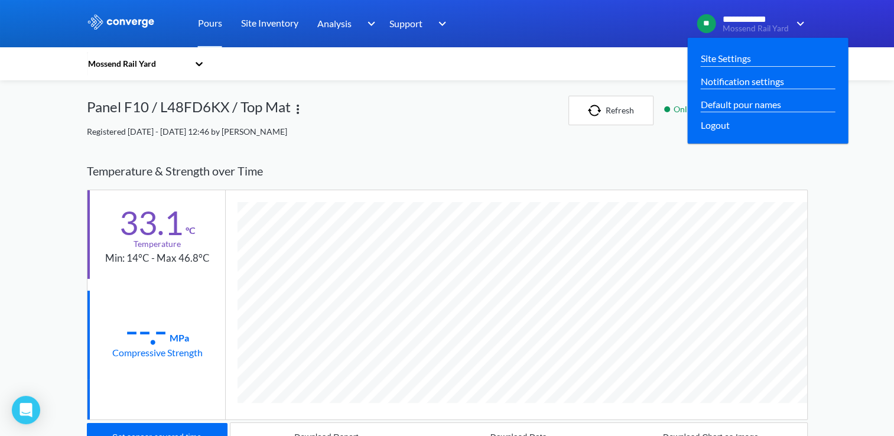 This screenshot has width=894, height=436. I want to click on img: icon-refresh.svg, so click(597, 111).